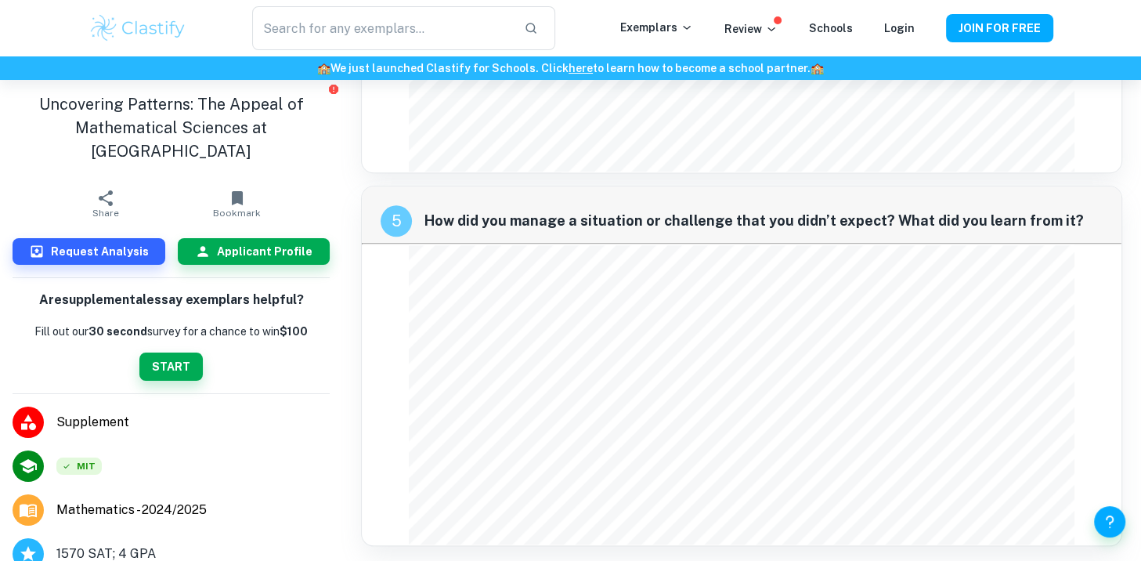  I want to click on h6: Applicant Profile, so click(265, 251).